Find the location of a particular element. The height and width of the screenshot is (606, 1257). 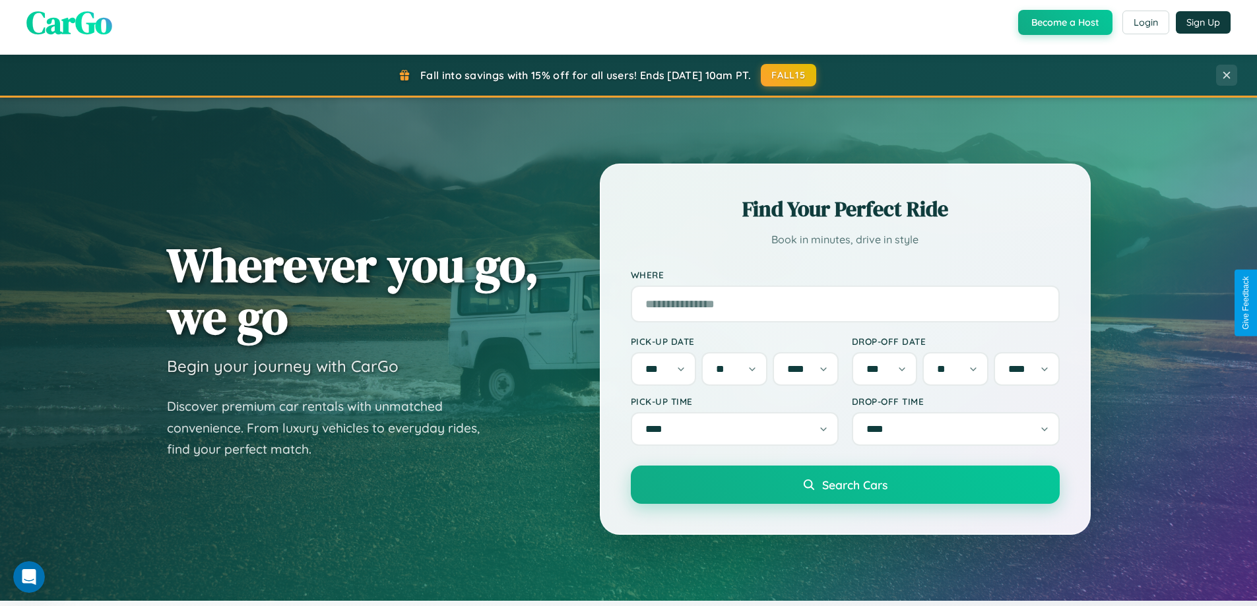

h1: Wherever you go, we go is located at coordinates (353, 291).